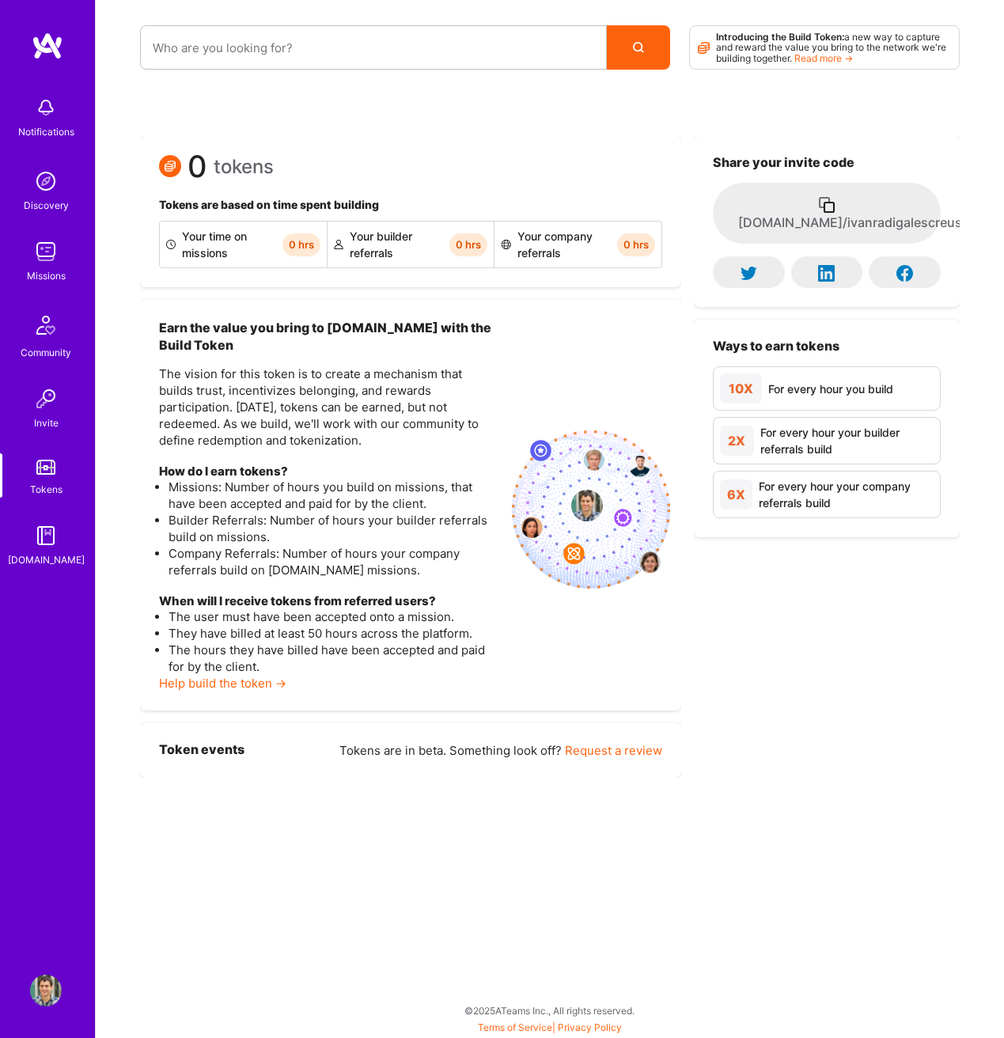 Image resolution: width=1004 pixels, height=1038 pixels. Describe the element at coordinates (47, 46) in the screenshot. I see `img: logo` at that location.